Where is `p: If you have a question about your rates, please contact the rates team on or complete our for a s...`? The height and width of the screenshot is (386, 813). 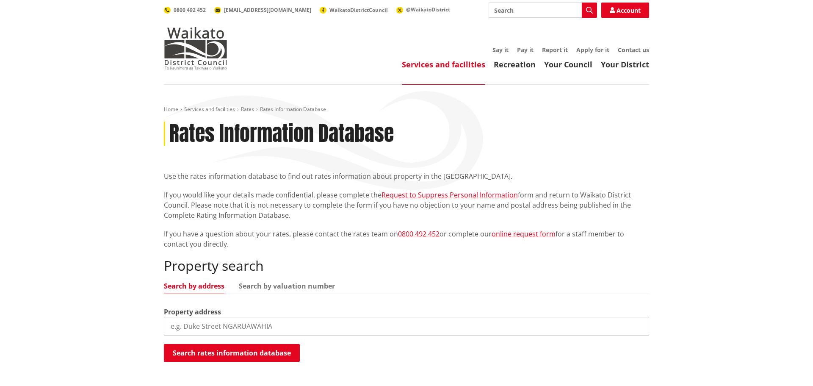 p: If you have a question about your rates, please contact the rates team on or complete our for a s... is located at coordinates (406, 239).